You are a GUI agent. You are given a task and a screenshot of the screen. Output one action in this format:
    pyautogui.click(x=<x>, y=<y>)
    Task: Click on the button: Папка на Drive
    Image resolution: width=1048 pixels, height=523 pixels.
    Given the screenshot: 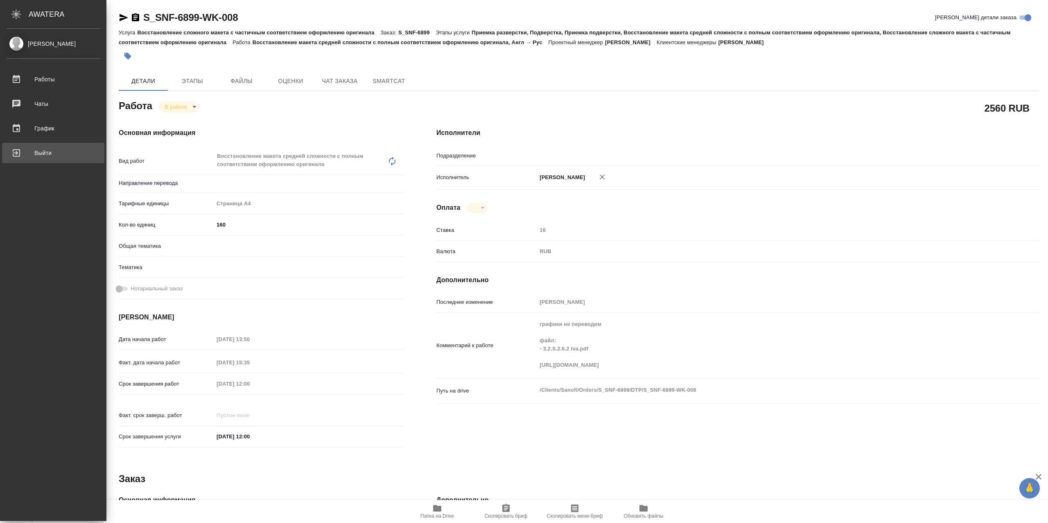 What is the action you would take?
    pyautogui.click(x=437, y=512)
    